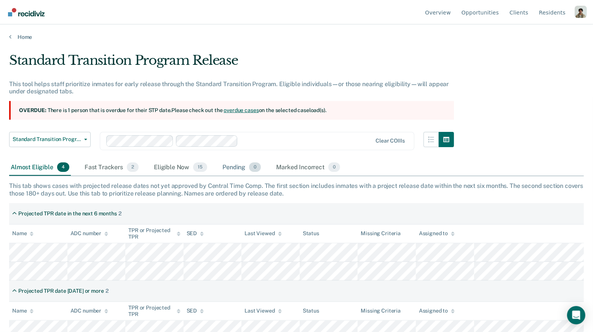  Describe the element at coordinates (63, 167) in the screenshot. I see `span: 4` at that location.